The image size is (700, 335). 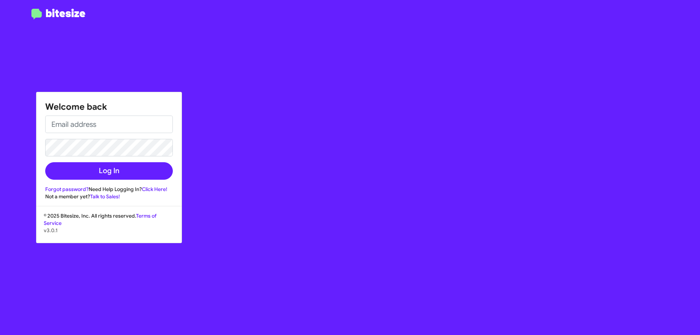 I want to click on input: Email address, so click(x=109, y=124).